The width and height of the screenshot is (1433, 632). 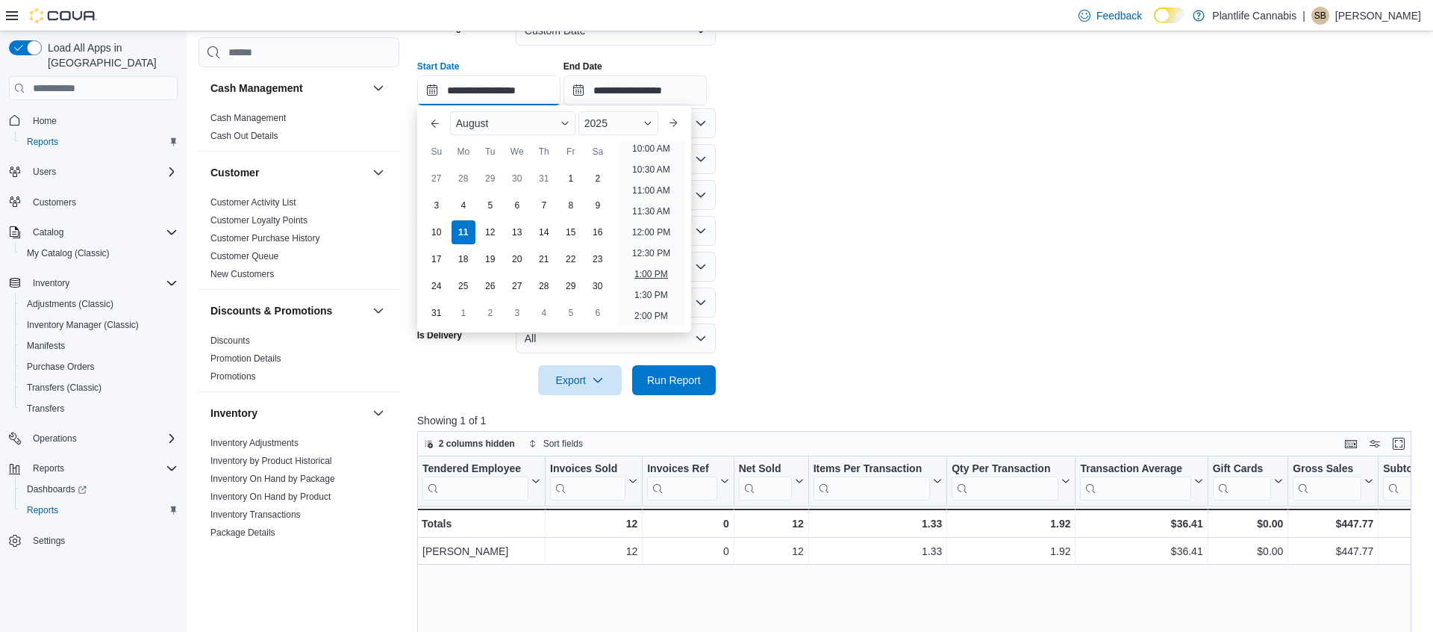 I want to click on div: day-26, so click(x=491, y=286).